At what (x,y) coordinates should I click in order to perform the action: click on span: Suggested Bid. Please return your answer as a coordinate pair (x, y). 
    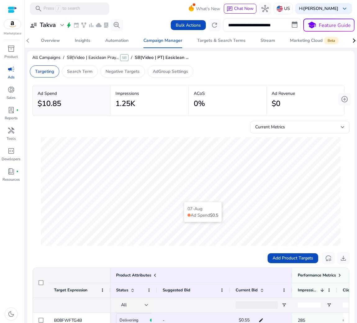
    Looking at the image, I should click on (176, 290).